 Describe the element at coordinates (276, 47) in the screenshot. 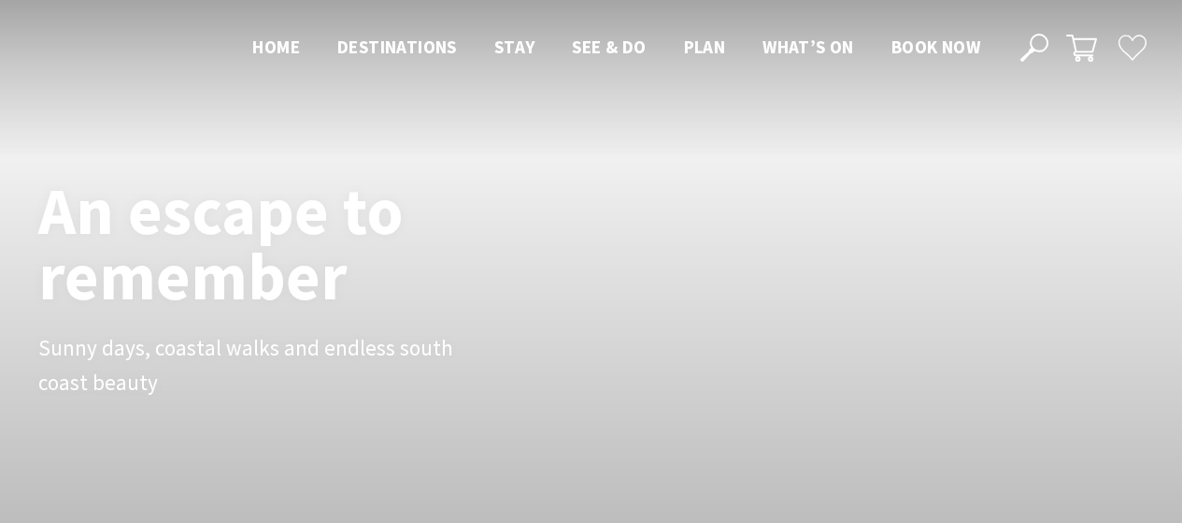

I see `span: Home` at that location.